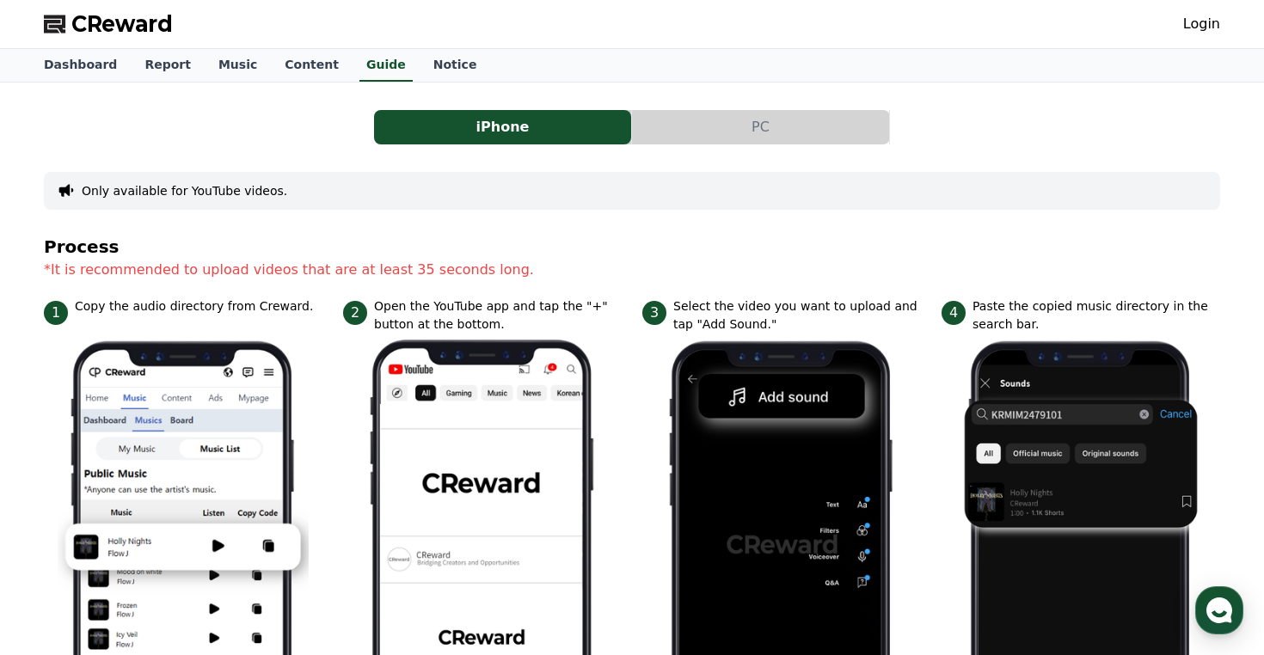 The image size is (1264, 655). What do you see at coordinates (654, 313) in the screenshot?
I see `span: 3` at bounding box center [654, 313].